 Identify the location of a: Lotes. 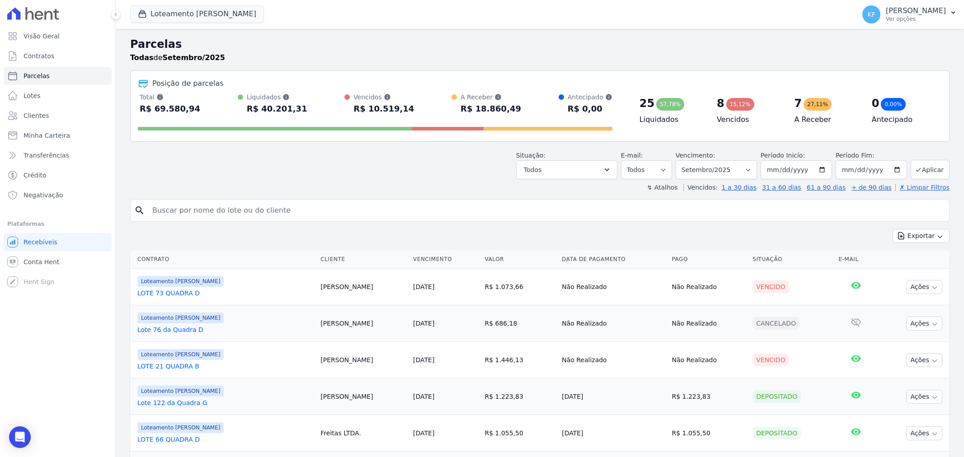
(57, 96).